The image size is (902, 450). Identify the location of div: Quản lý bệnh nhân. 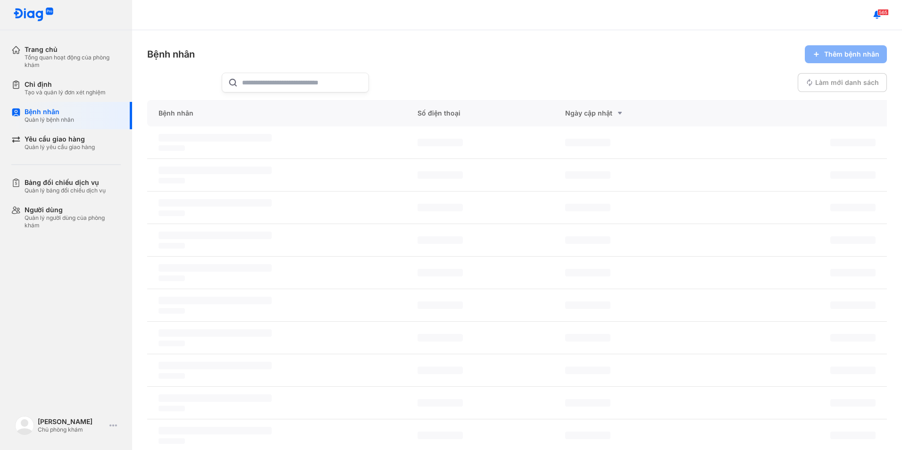
(49, 120).